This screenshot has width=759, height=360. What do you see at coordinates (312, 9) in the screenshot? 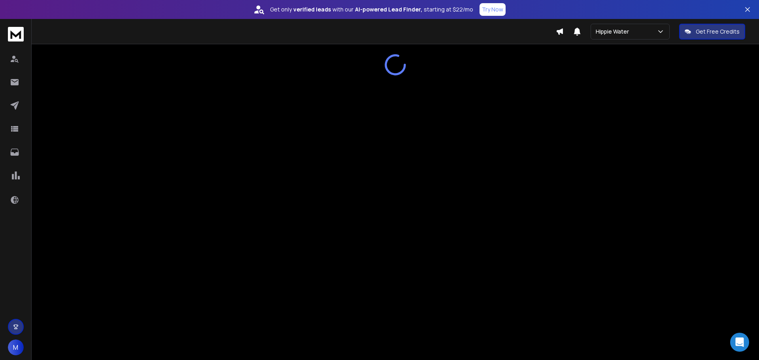
I see `strong: verified leads` at bounding box center [312, 9].